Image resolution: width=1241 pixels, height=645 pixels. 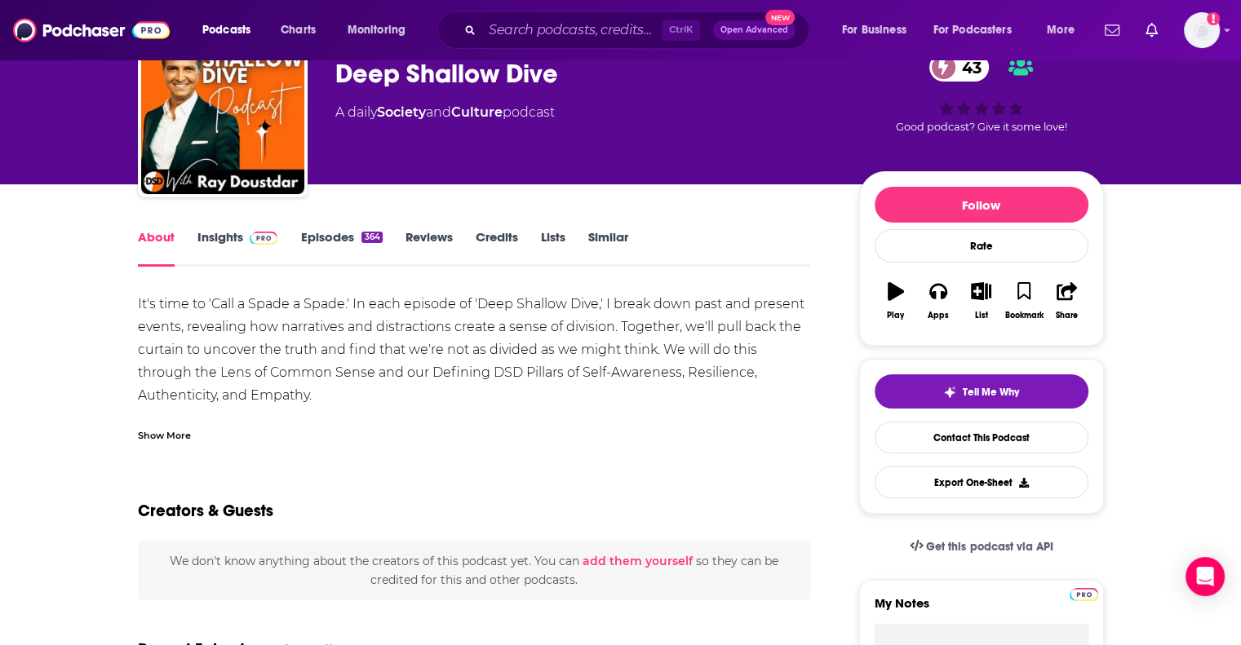 I want to click on div: Rate, so click(x=982, y=246).